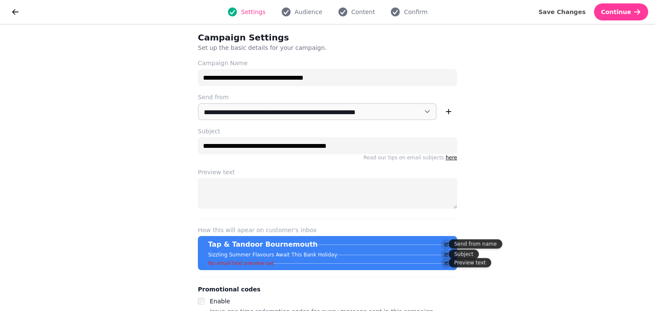 The width and height of the screenshot is (655, 311). Describe the element at coordinates (328, 63) in the screenshot. I see `label: Campaign Name` at that location.